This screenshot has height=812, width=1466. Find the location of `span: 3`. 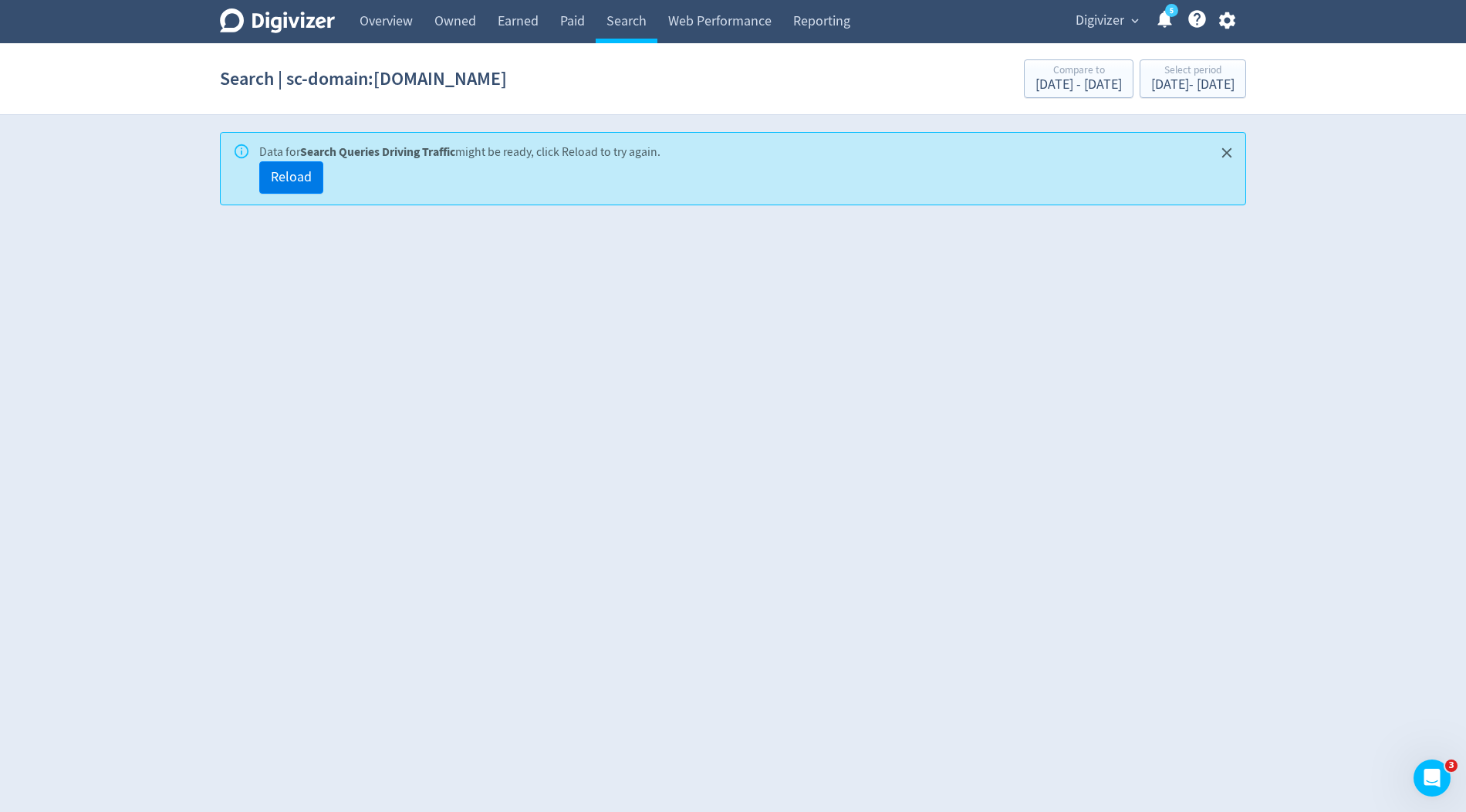

span: 3 is located at coordinates (1452, 766).